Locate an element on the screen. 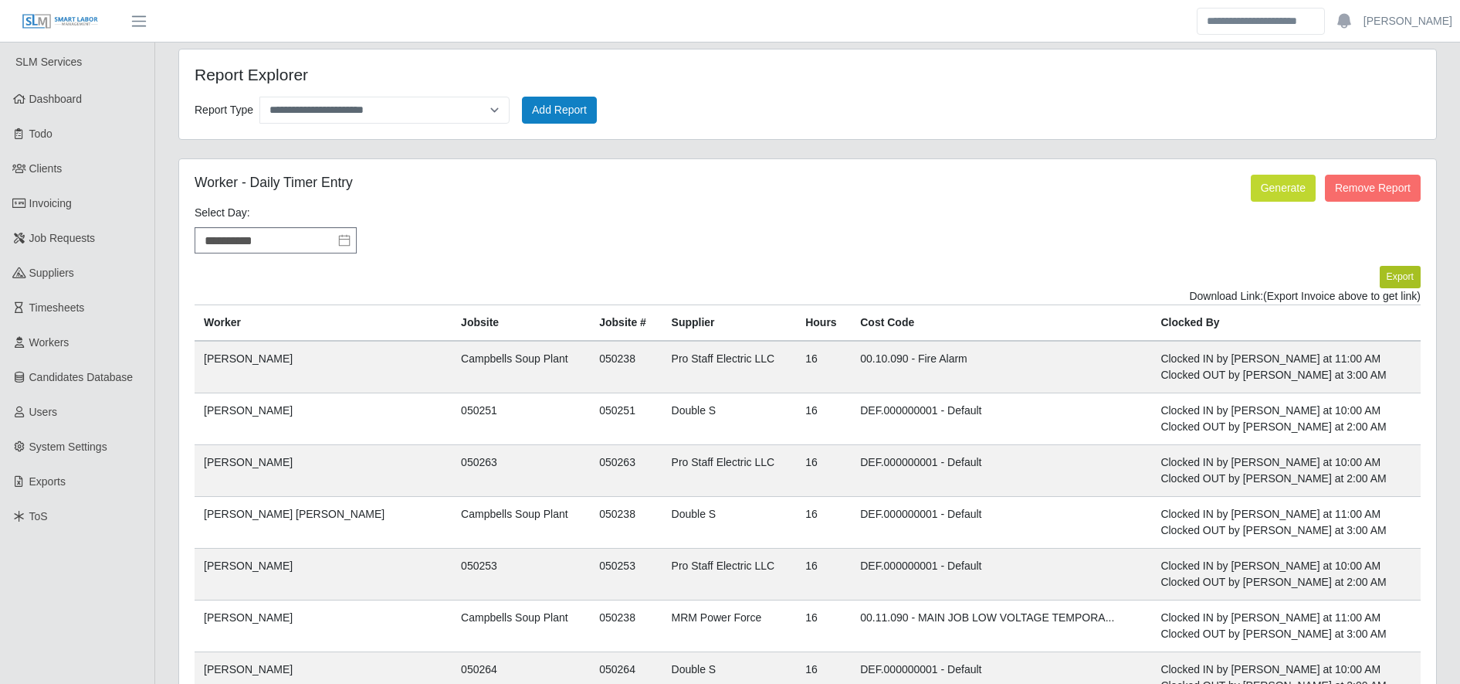 The height and width of the screenshot is (684, 1460). button: Export is located at coordinates (1400, 276).